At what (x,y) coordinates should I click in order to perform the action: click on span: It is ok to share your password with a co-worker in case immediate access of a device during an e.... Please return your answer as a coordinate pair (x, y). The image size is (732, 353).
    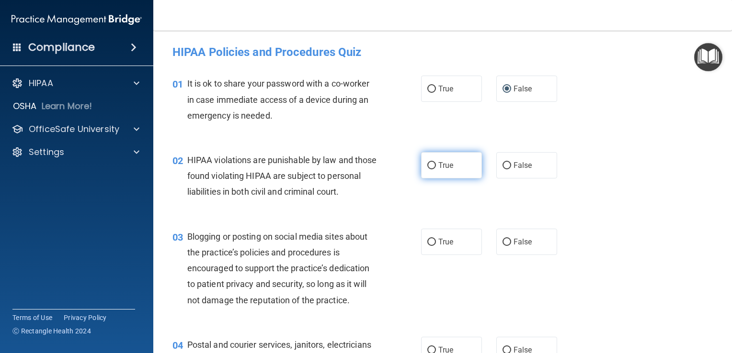
    Looking at the image, I should click on (278, 99).